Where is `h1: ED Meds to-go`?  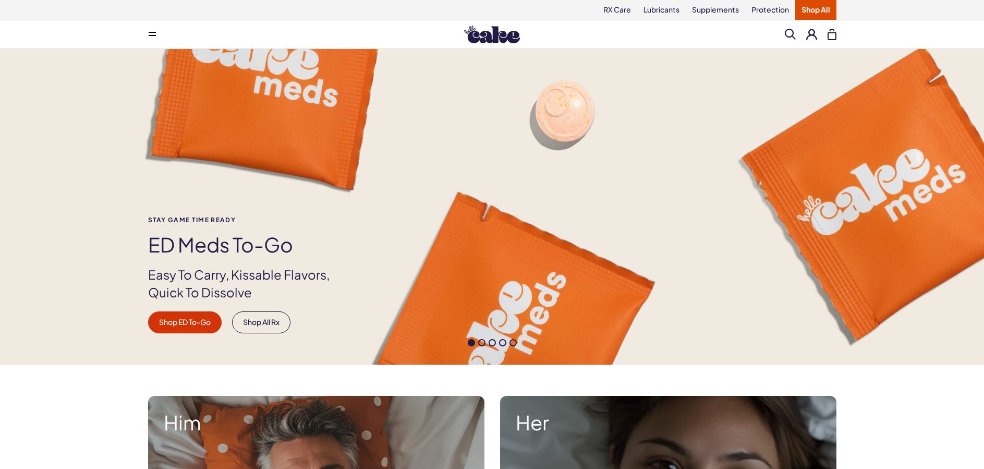
h1: ED Meds to-go is located at coordinates (248, 245).